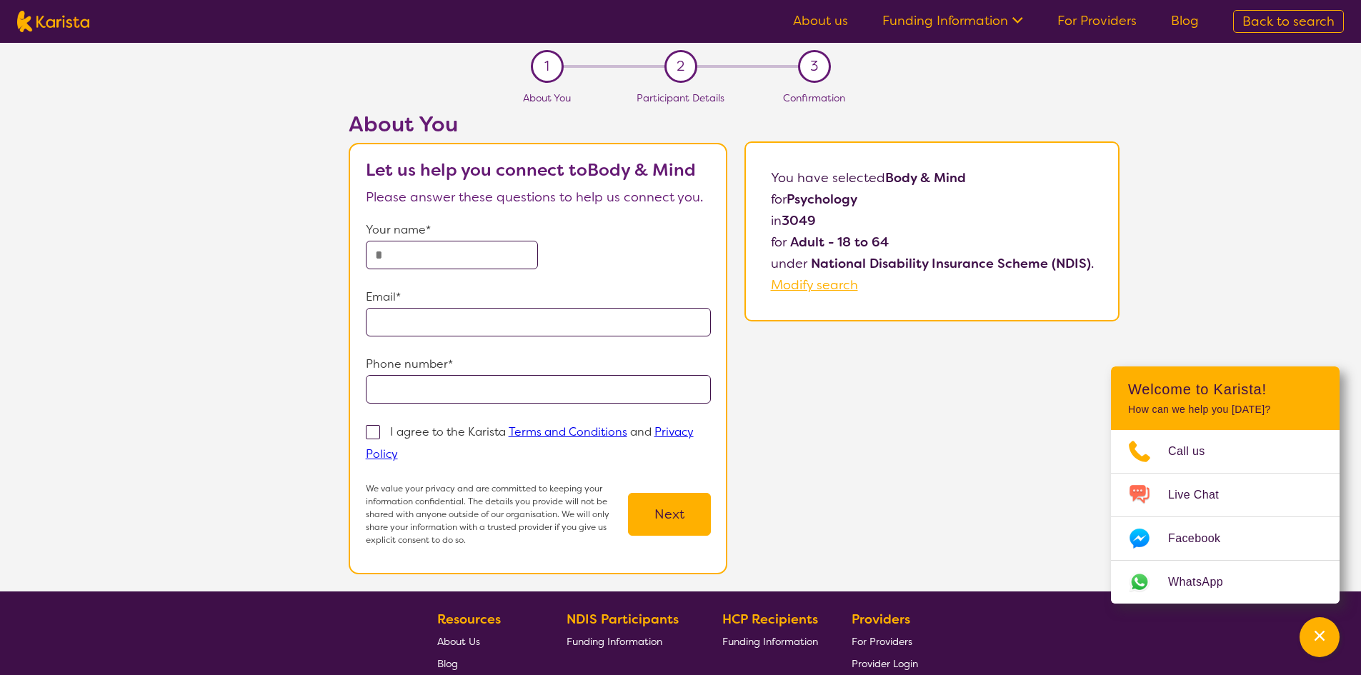 This screenshot has width=1361, height=675. What do you see at coordinates (1225, 389) in the screenshot?
I see `h2: Welcome to Karista!` at bounding box center [1225, 389].